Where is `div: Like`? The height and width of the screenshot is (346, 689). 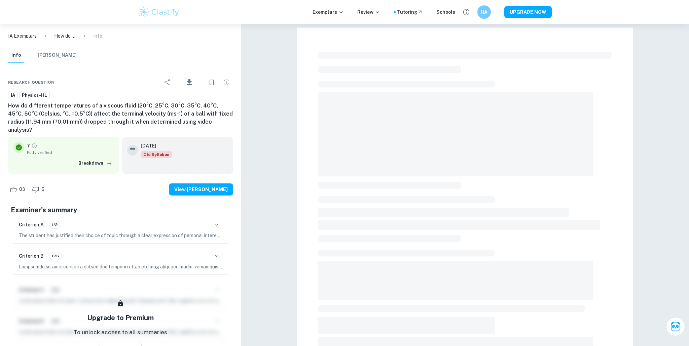 div: Like is located at coordinates (18, 190).